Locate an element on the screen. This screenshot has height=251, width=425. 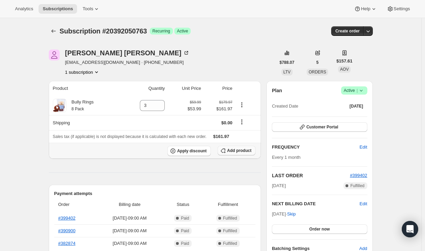
button: Apply discount is located at coordinates (189, 151).